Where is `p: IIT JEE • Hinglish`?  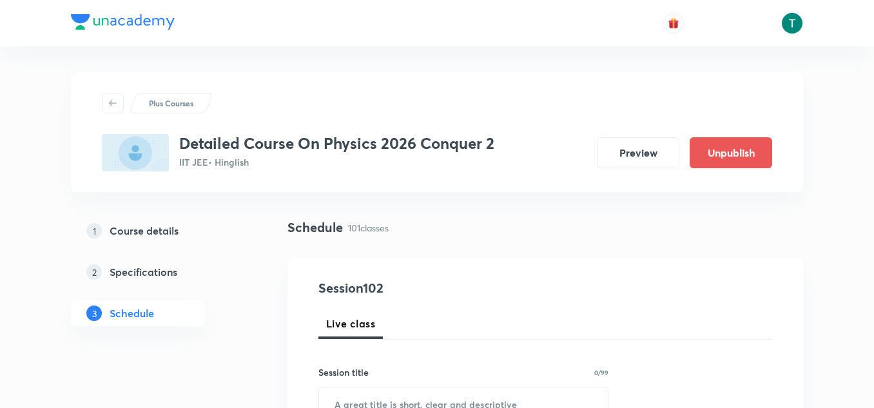
p: IIT JEE • Hinglish is located at coordinates (336, 162).